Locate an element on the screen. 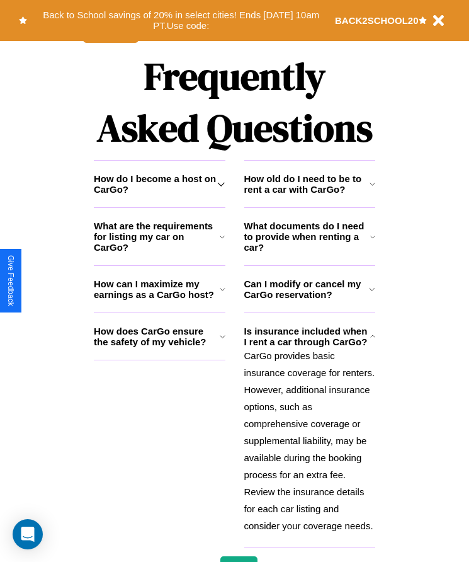 The width and height of the screenshot is (469, 562). h3: What are the requirements for listing my car on CarGo? is located at coordinates (157, 236).